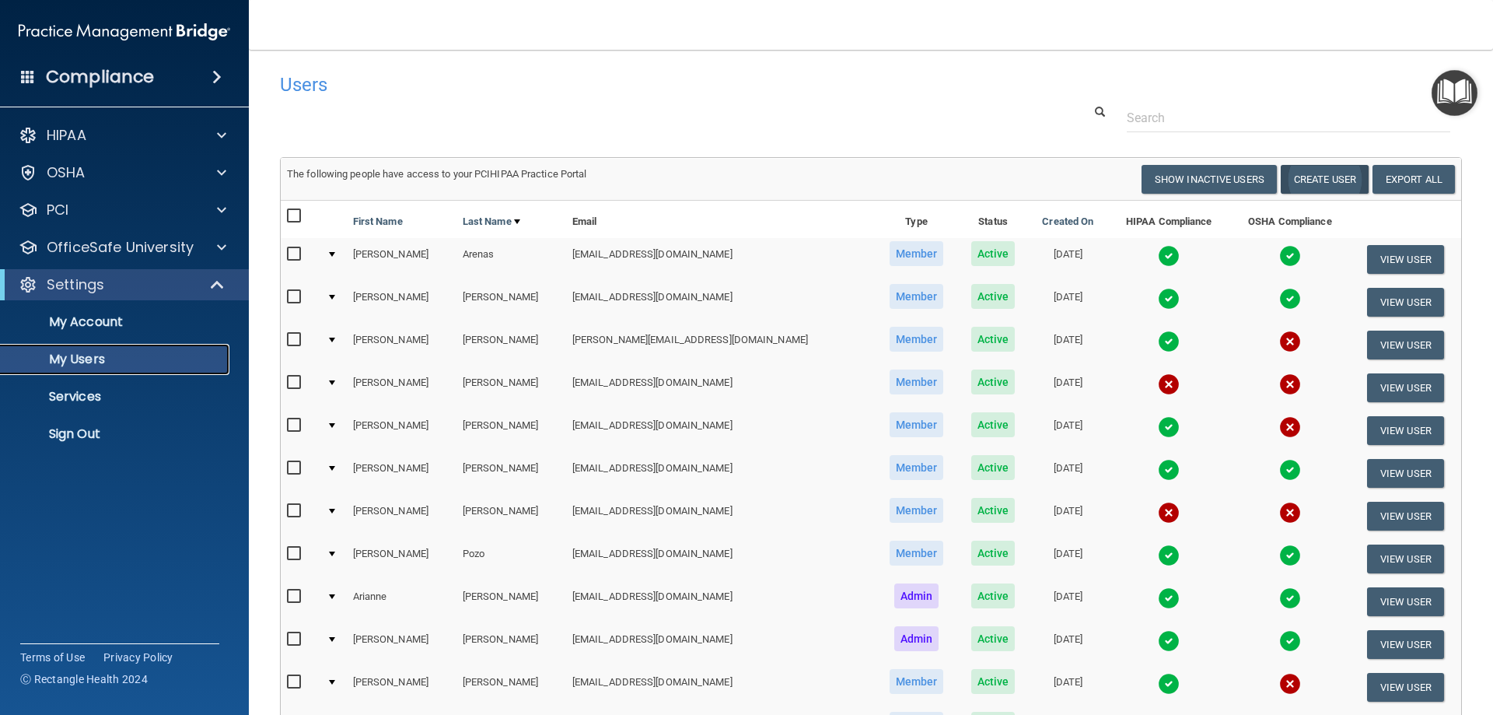 This screenshot has width=1493, height=715. I want to click on a: Created On, so click(1068, 222).